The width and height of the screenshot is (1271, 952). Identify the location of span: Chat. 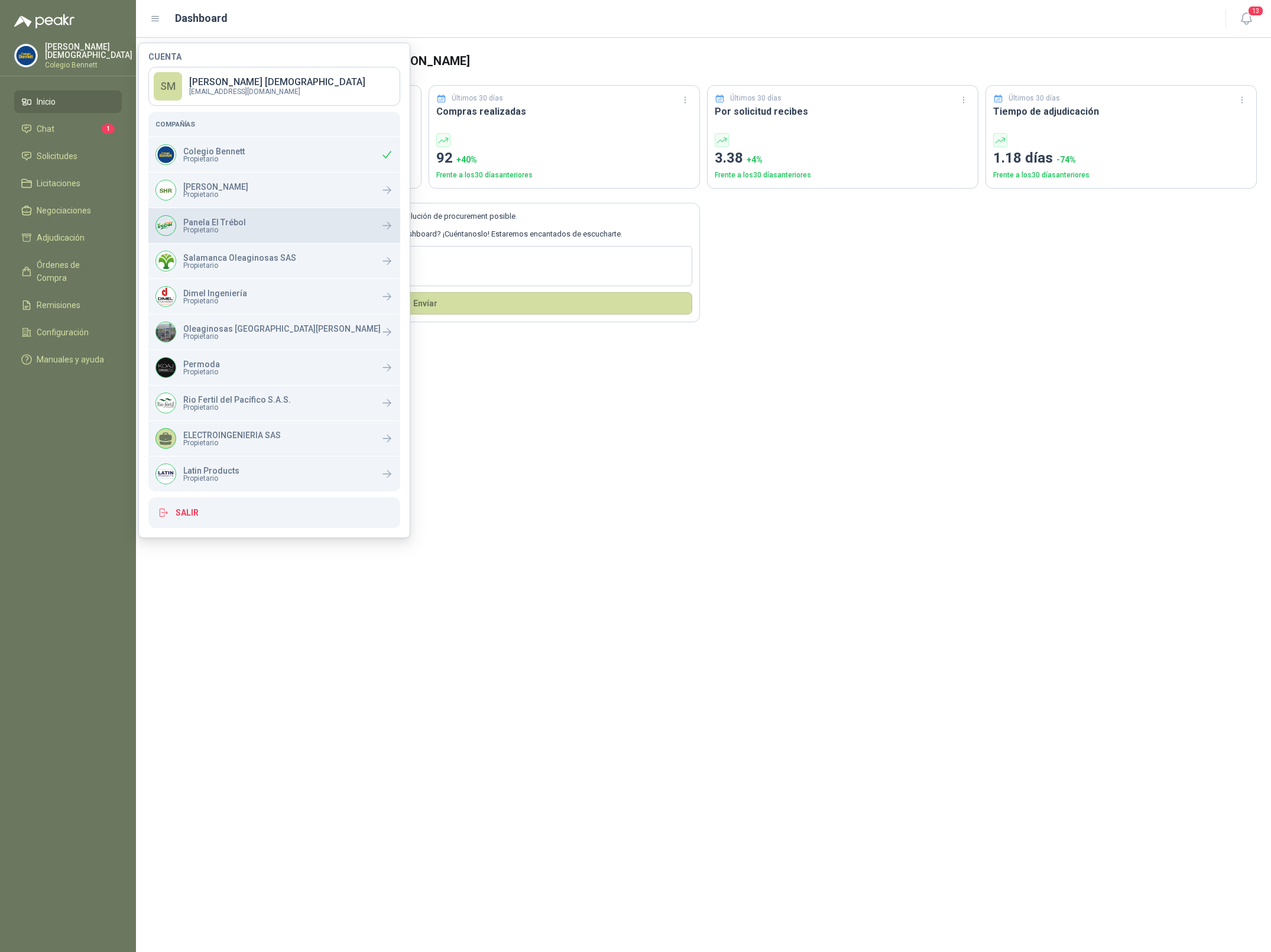
(46, 129).